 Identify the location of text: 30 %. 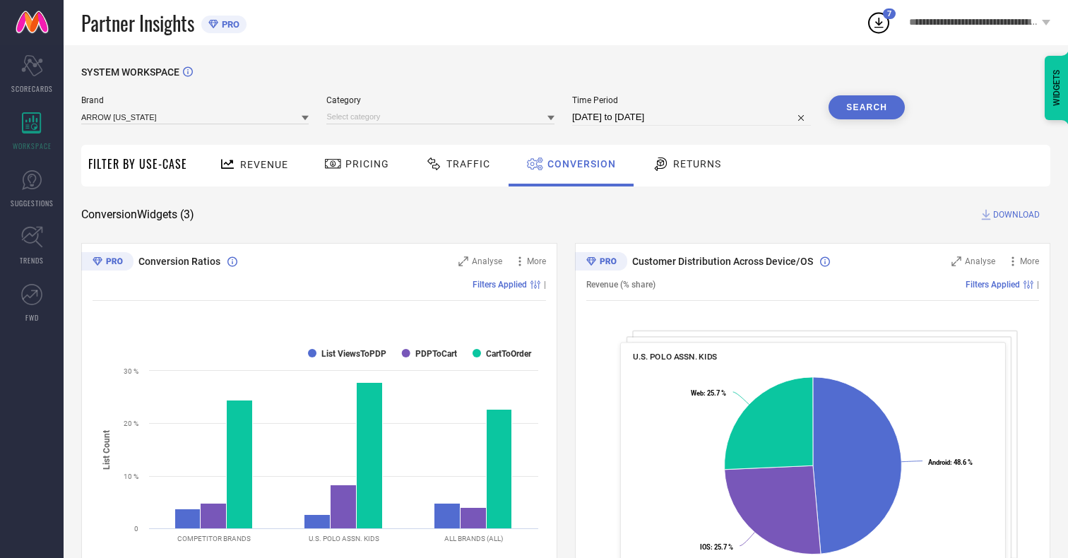
(131, 371).